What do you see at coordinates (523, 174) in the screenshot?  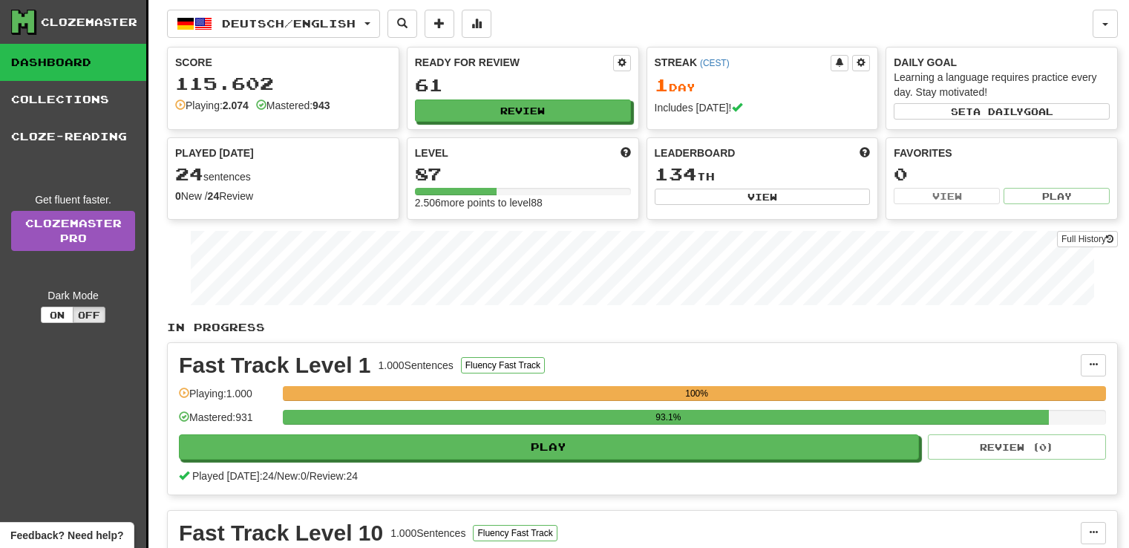 I see `div: 87` at bounding box center [523, 174].